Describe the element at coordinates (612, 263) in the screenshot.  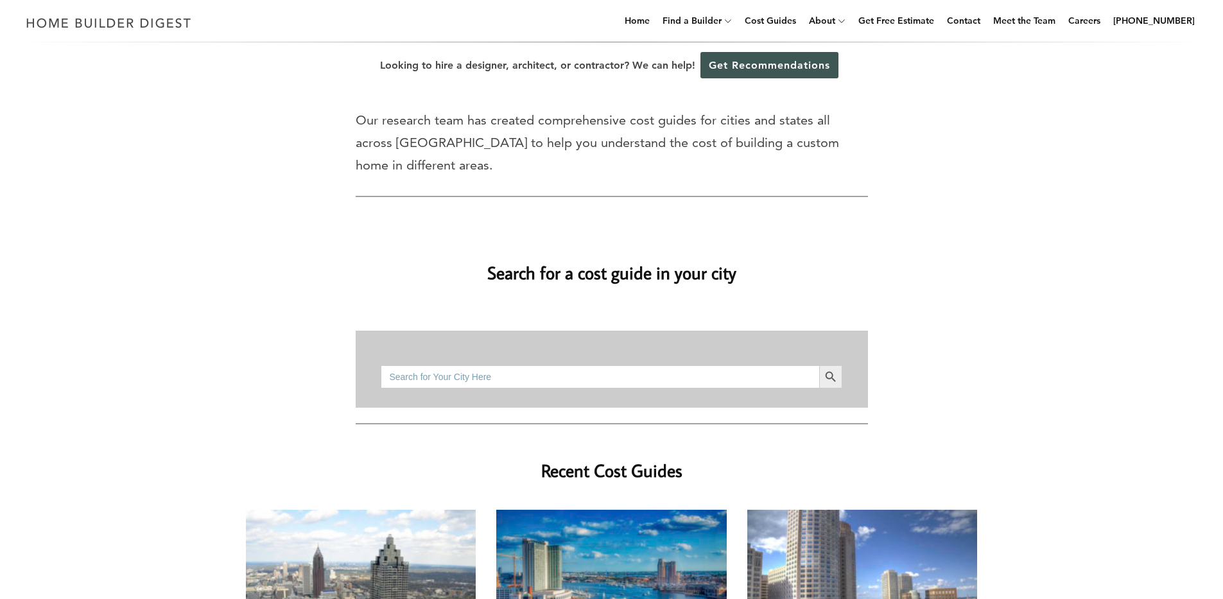
I see `h2: Search for a cost guide in your city` at that location.